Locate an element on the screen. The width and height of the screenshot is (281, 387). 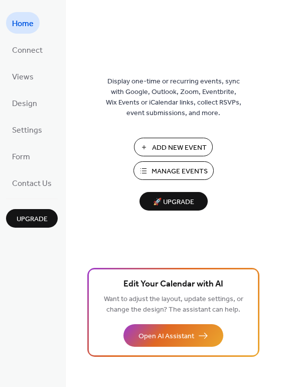
button: Add New Event is located at coordinates (173, 147).